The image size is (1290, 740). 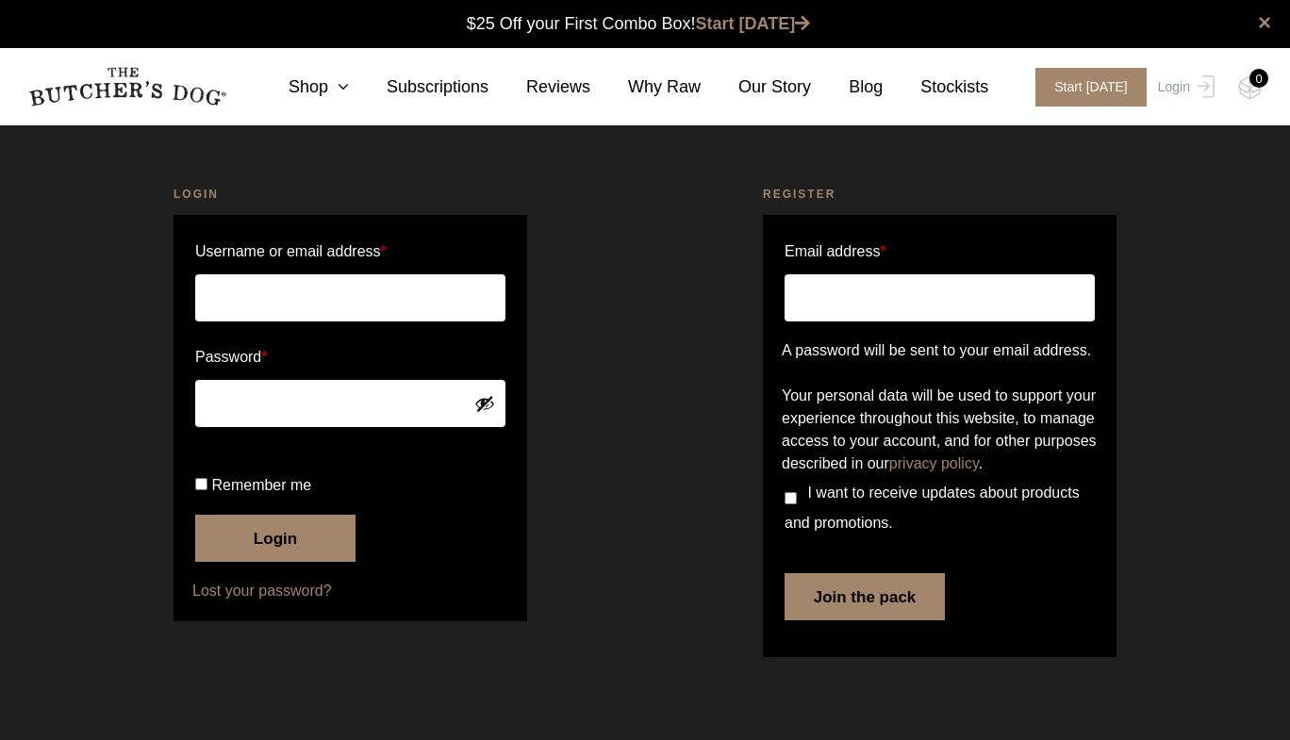 What do you see at coordinates (201, 484) in the screenshot?
I see `input: Remember me` at bounding box center [201, 484].